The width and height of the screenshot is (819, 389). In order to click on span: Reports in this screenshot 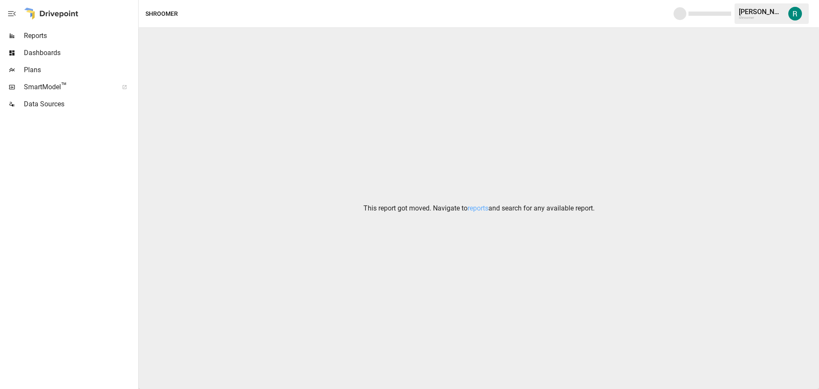, I will do `click(80, 36)`.